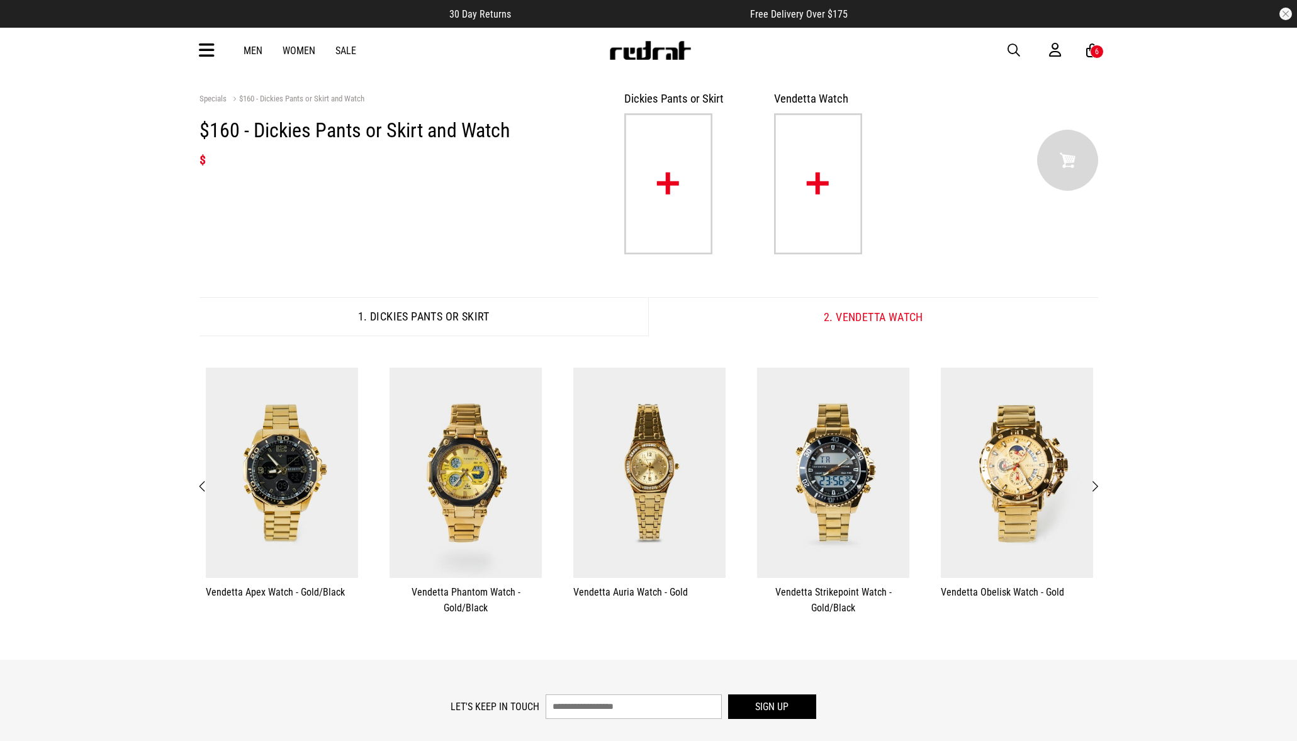  What do you see at coordinates (772, 706) in the screenshot?
I see `button: Sign up` at bounding box center [772, 706].